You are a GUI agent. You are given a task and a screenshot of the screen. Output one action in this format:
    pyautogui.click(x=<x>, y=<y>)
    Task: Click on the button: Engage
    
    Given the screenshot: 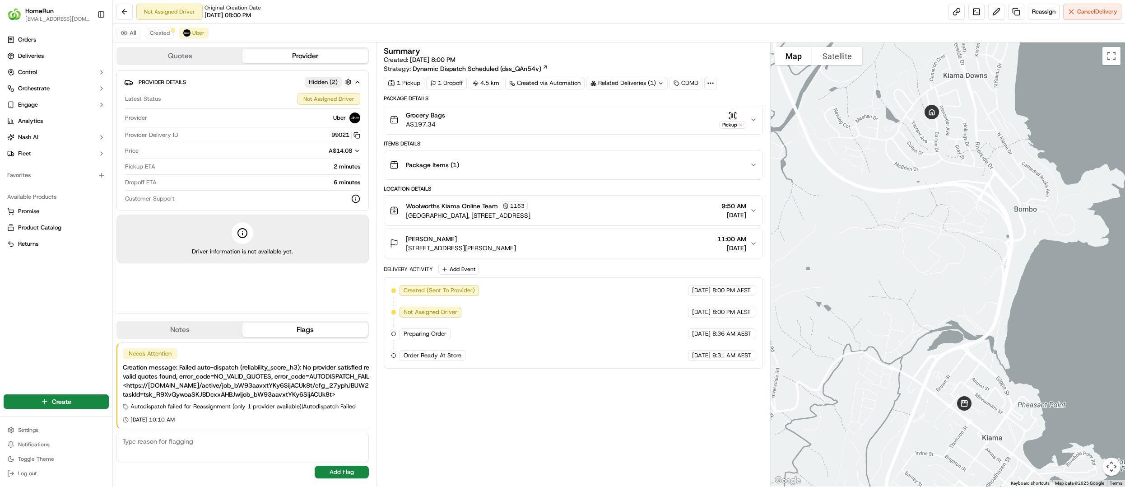 What is the action you would take?
    pyautogui.click(x=56, y=105)
    